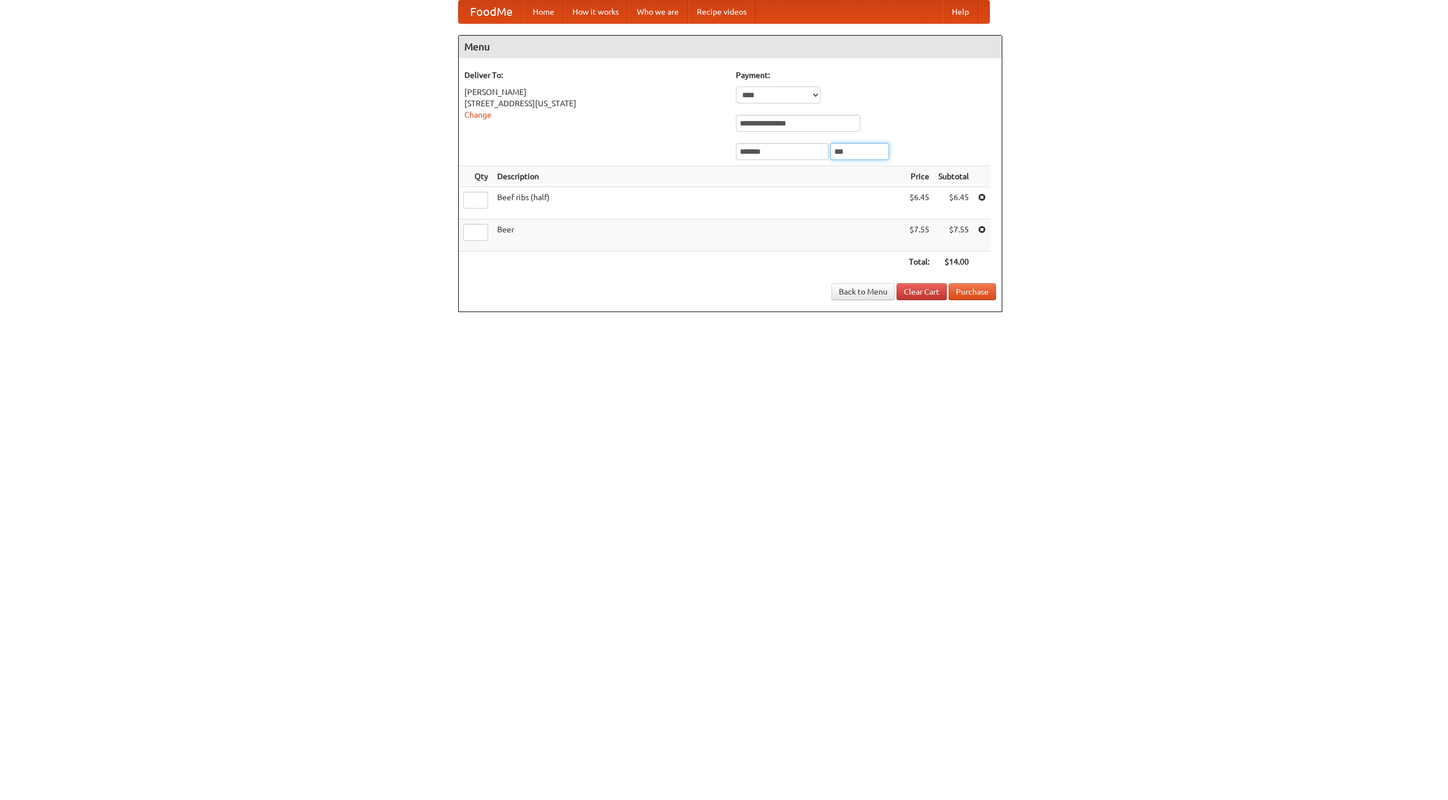 This screenshot has height=800, width=1448. What do you see at coordinates (476, 176) in the screenshot?
I see `th: Qty` at bounding box center [476, 176].